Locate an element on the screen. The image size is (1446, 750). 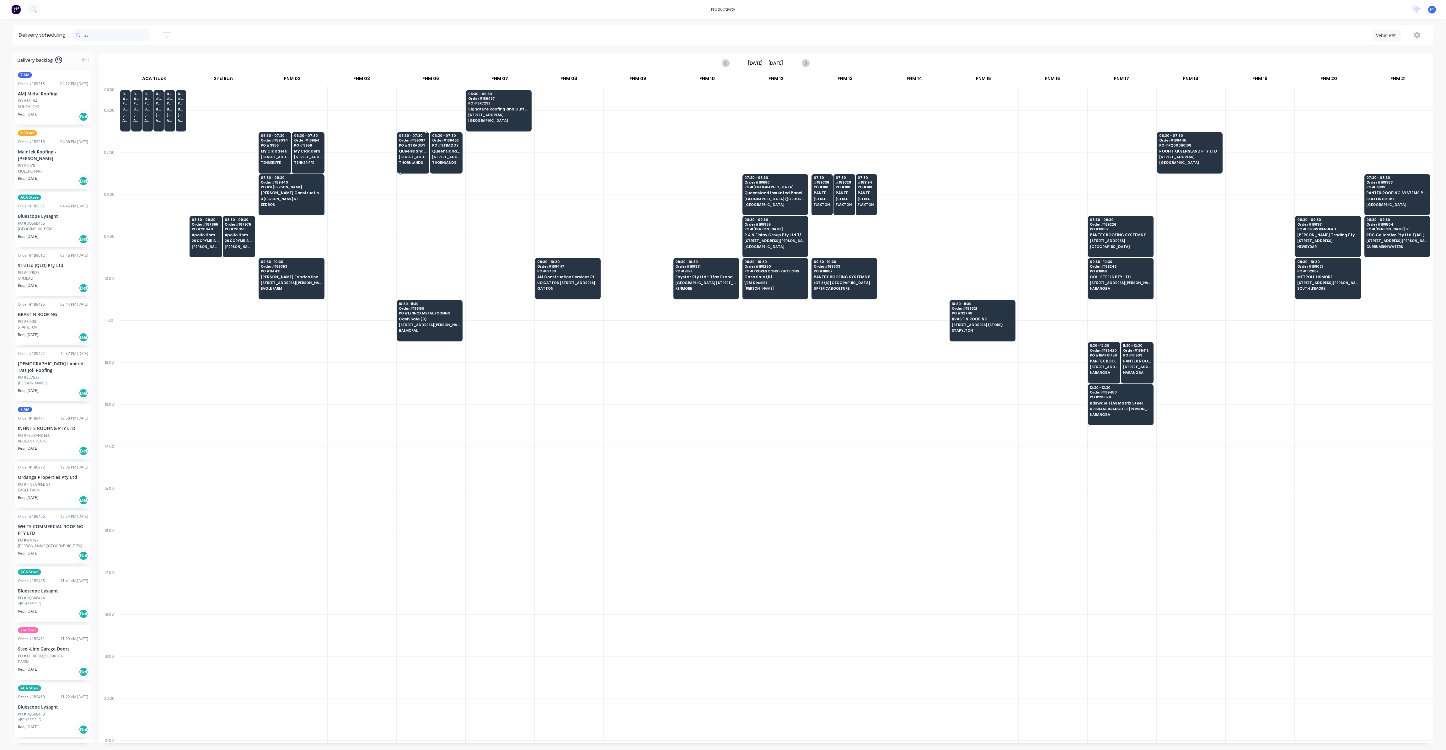
span: PO # 3956 is located at coordinates (308, 145).